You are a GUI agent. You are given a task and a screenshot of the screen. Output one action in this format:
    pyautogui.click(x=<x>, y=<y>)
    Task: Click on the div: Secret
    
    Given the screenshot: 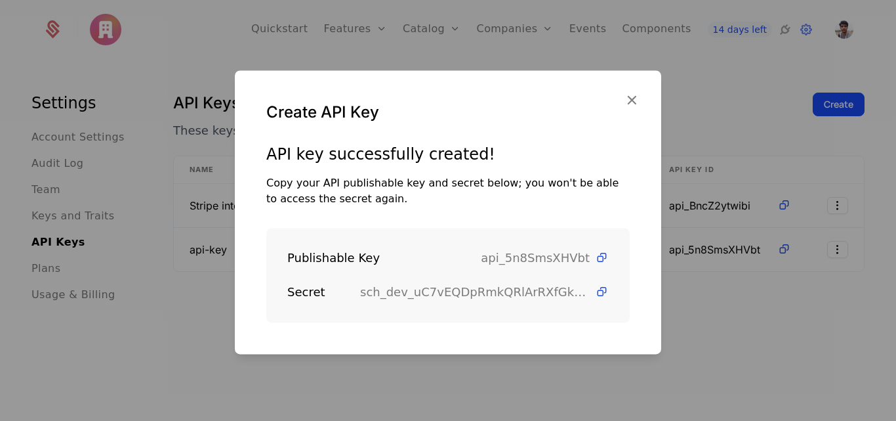 What is the action you would take?
    pyautogui.click(x=324, y=292)
    